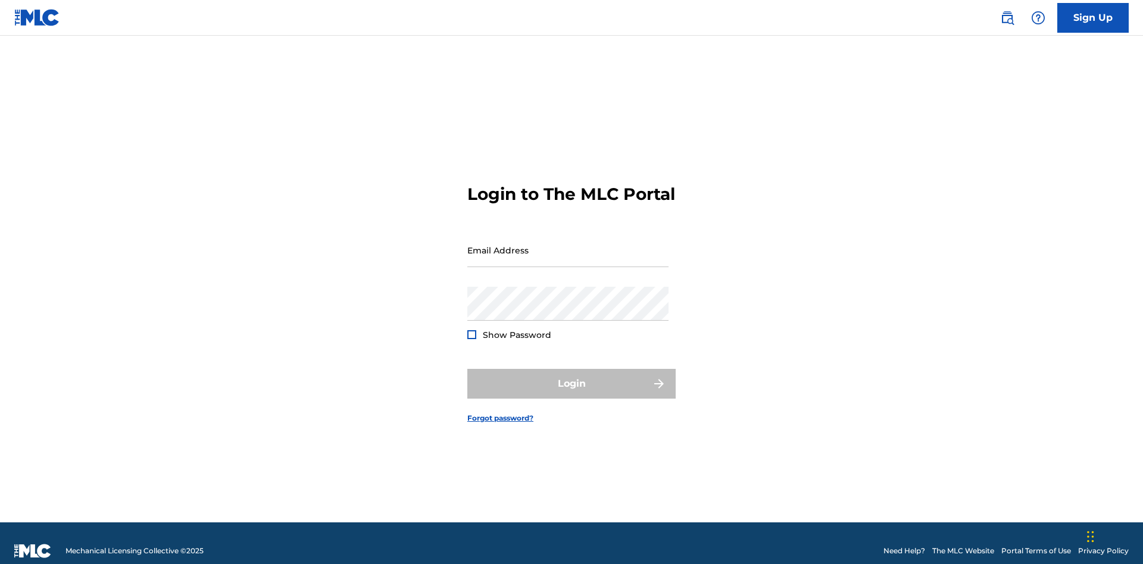 This screenshot has height=564, width=1143. What do you see at coordinates (1093, 18) in the screenshot?
I see `a: Sign Up` at bounding box center [1093, 18].